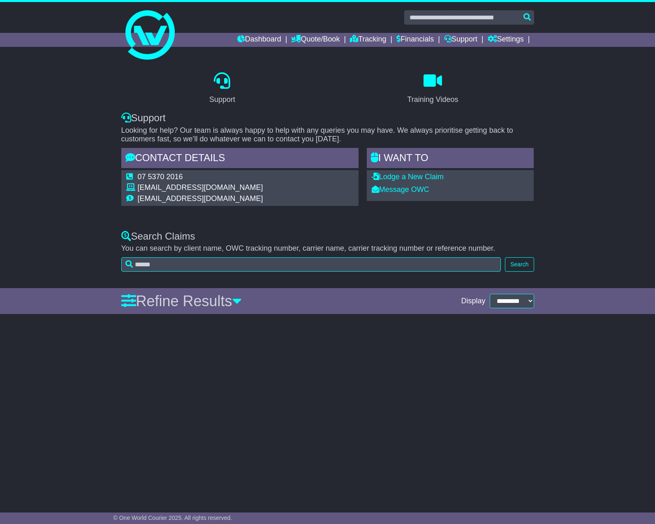  I want to click on a: Settings, so click(506, 40).